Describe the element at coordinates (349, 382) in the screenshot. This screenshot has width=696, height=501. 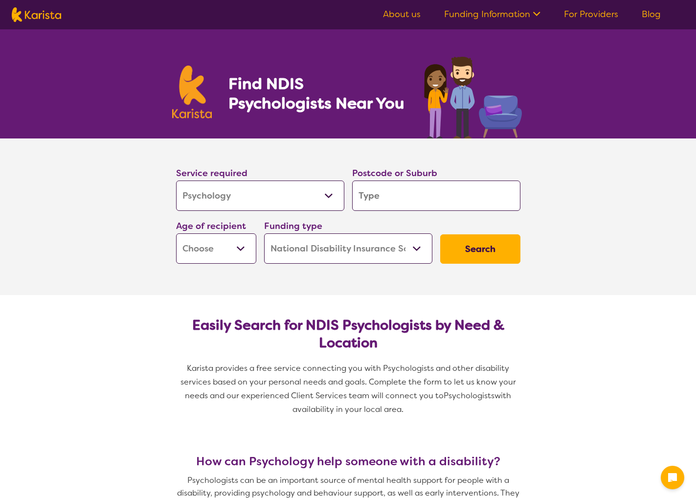
I see `span: Karista provides a free service connecting you with Psychologists and other disability services b...` at that location.